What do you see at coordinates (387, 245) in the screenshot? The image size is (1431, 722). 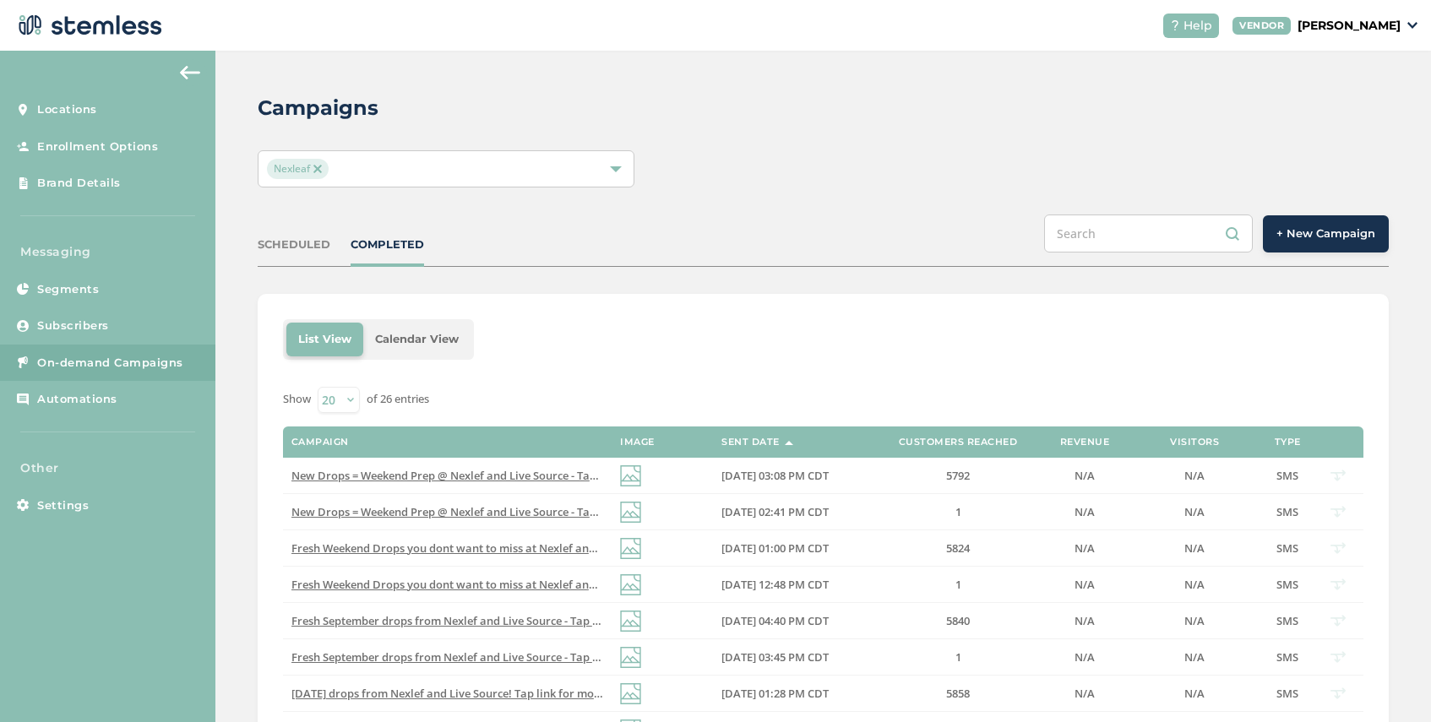 I see `div: COMPLETED` at bounding box center [387, 245].